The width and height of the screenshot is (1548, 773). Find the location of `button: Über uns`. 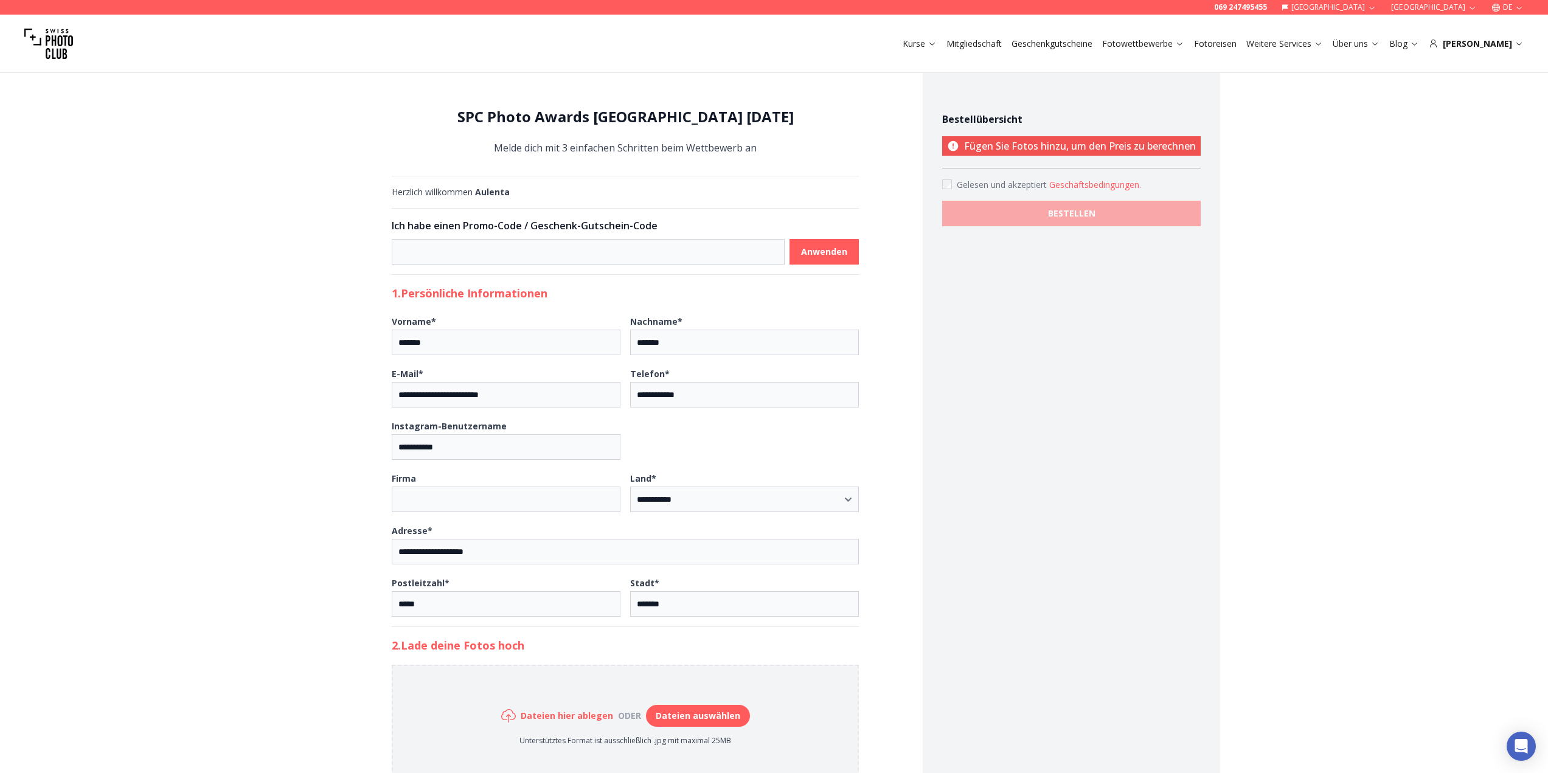

button: Über uns is located at coordinates (1356, 44).